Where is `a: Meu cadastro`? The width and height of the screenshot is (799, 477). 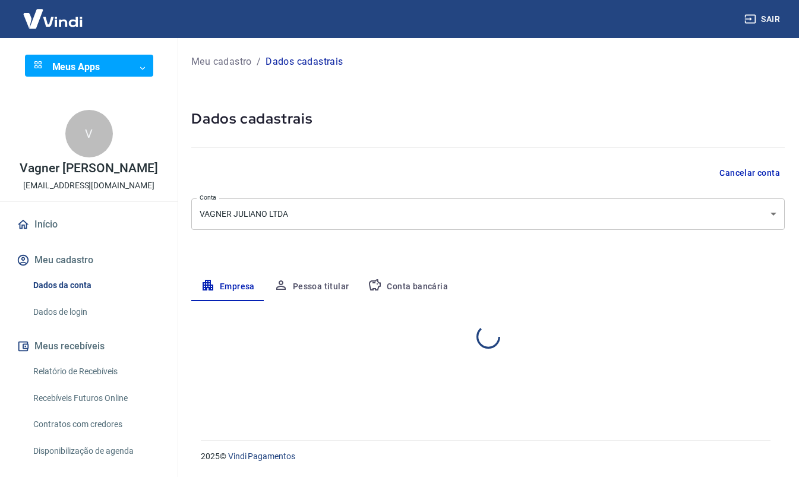 a: Meu cadastro is located at coordinates (222, 62).